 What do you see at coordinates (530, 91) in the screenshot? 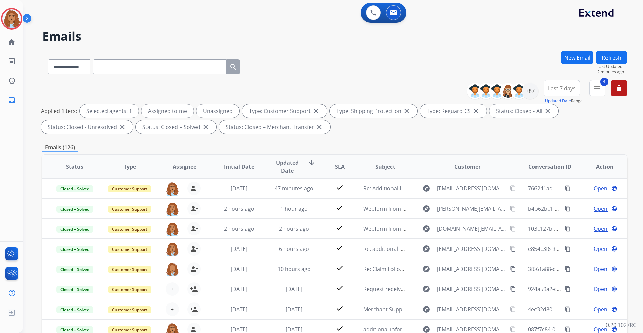
I see `div: +87` at bounding box center [530, 91].